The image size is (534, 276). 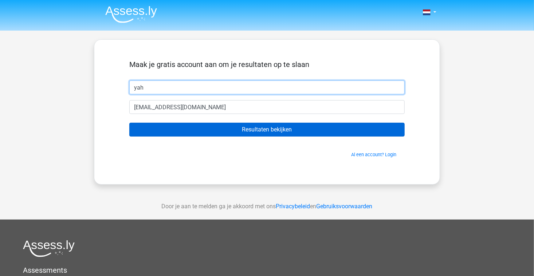 What do you see at coordinates (373, 154) in the screenshot?
I see `a: Al een account? Login` at bounding box center [373, 154].